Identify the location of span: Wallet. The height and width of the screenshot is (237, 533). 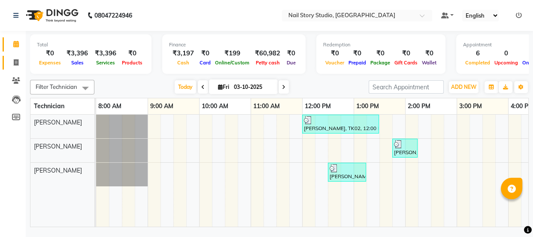
(429, 63).